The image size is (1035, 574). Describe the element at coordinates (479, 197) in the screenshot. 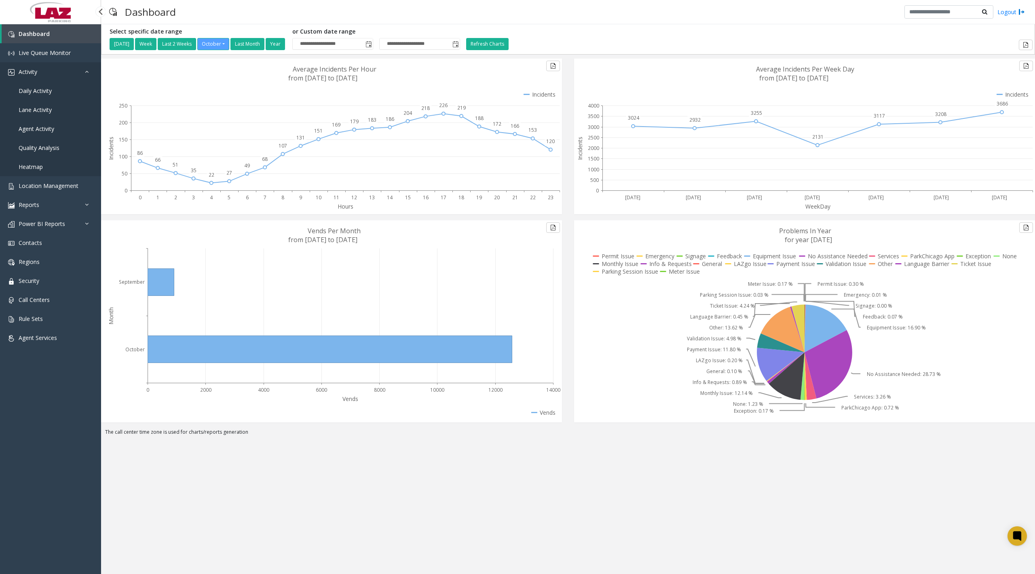

I see `text: 19` at that location.